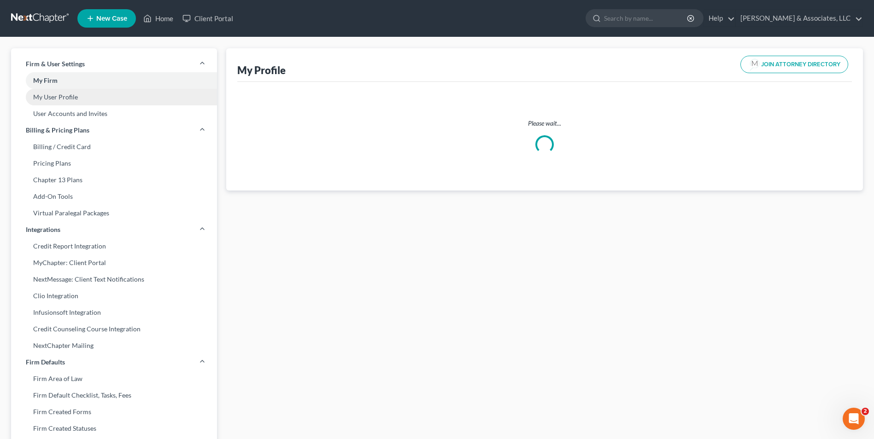 Image resolution: width=874 pixels, height=439 pixels. I want to click on span: Firm Defaults, so click(45, 362).